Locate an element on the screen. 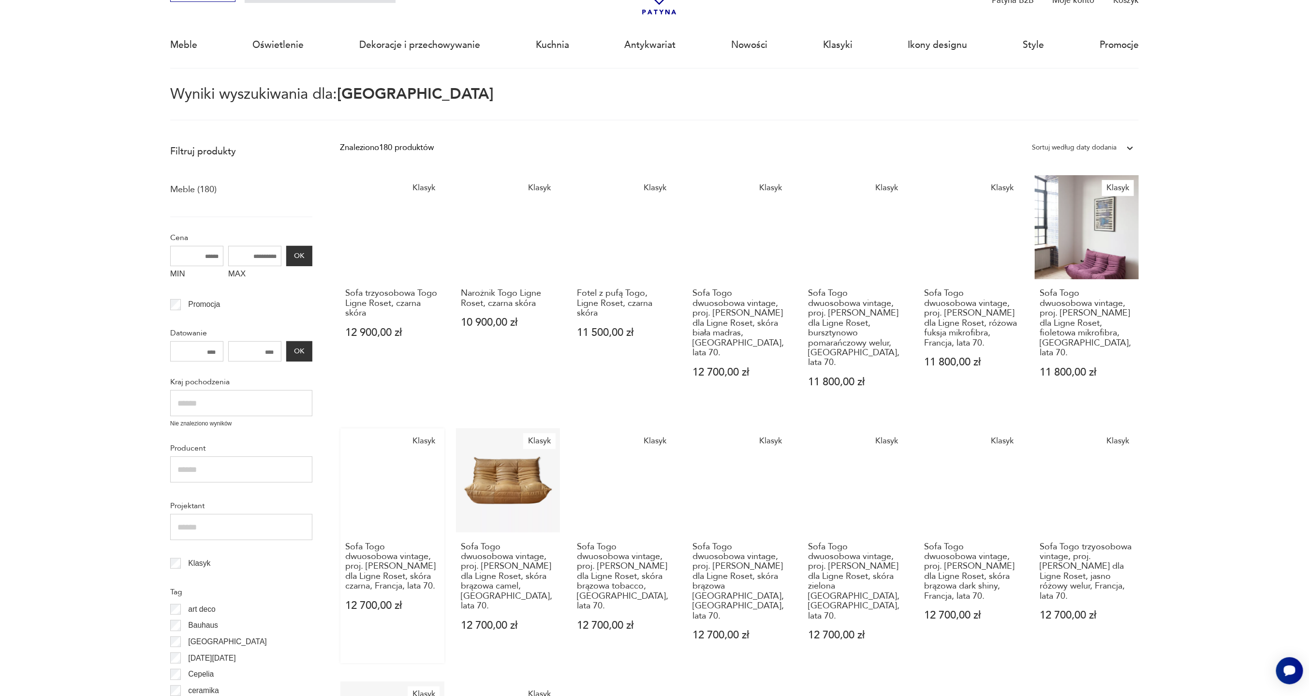 The image size is (1309, 696). a: KlasykSofa Togo dwuosobowa vintage, proj. M. Ducaroy dla Ligne Roset, fioletowa mikrofibra, Franc... is located at coordinates (1087, 292).